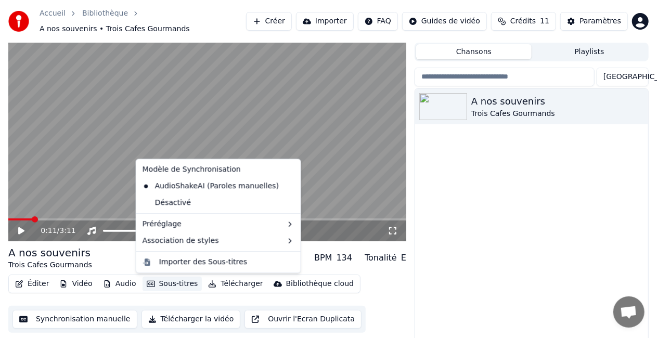 Image resolution: width=657 pixels, height=338 pixels. What do you see at coordinates (53, 14) in the screenshot?
I see `a: Accueil` at bounding box center [53, 14].